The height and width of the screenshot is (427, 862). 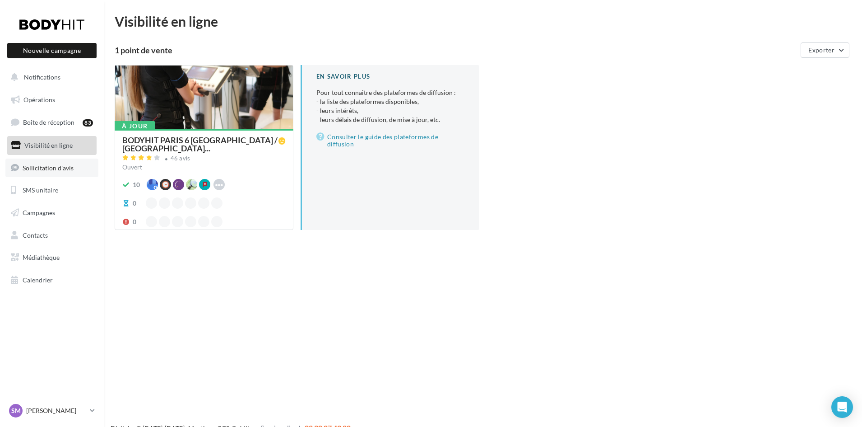 I want to click on a: Boîte de réception83, so click(x=52, y=122).